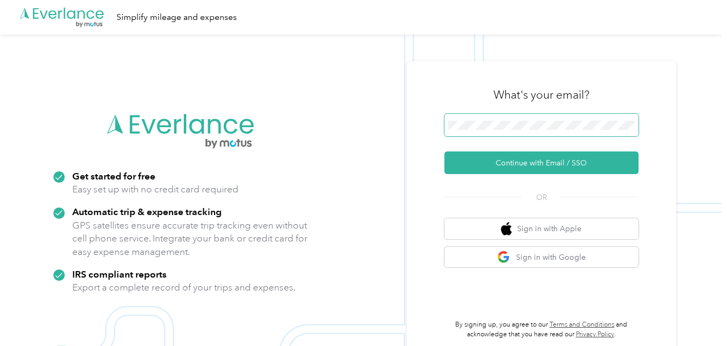 The height and width of the screenshot is (346, 727). Describe the element at coordinates (541, 257) in the screenshot. I see `button: google logoSign in with Google` at that location.